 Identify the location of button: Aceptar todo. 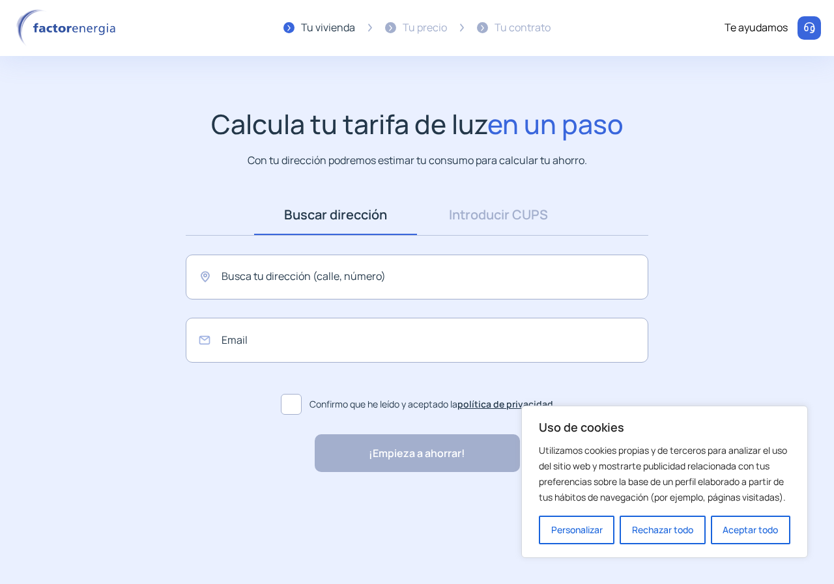
(750, 530).